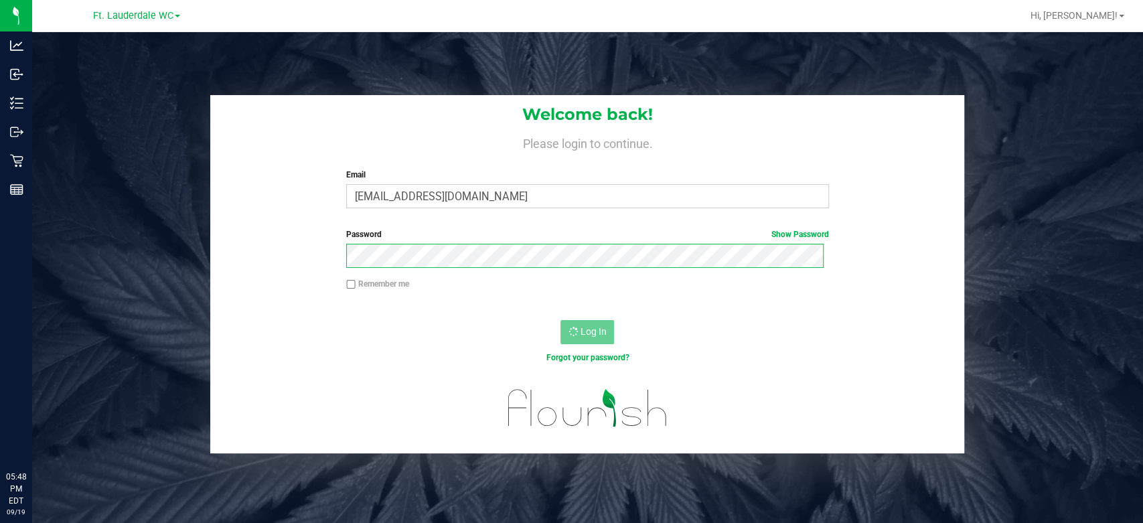 The width and height of the screenshot is (1143, 523). Describe the element at coordinates (17, 103) in the screenshot. I see `inline-svg: Inventory` at that location.